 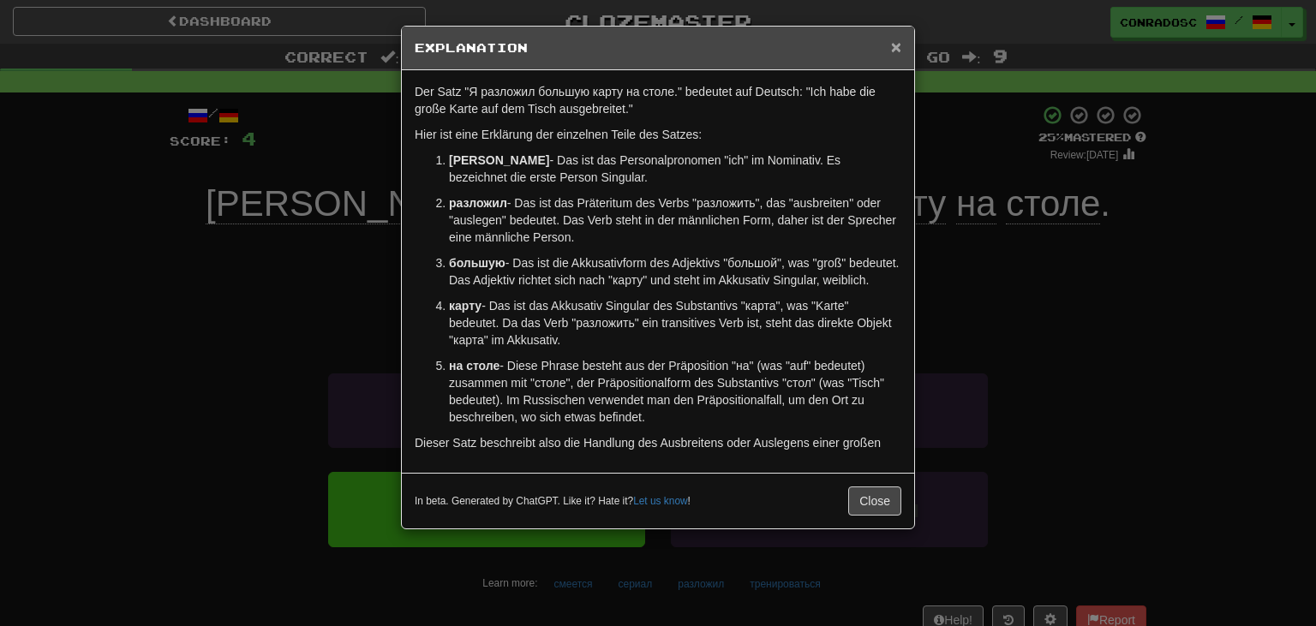 I want to click on p: - Das ist das Akkusativ Singular des Substantivs "карта", was "Karte" bedeutet. Da das Verb "разл..., so click(x=675, y=323).